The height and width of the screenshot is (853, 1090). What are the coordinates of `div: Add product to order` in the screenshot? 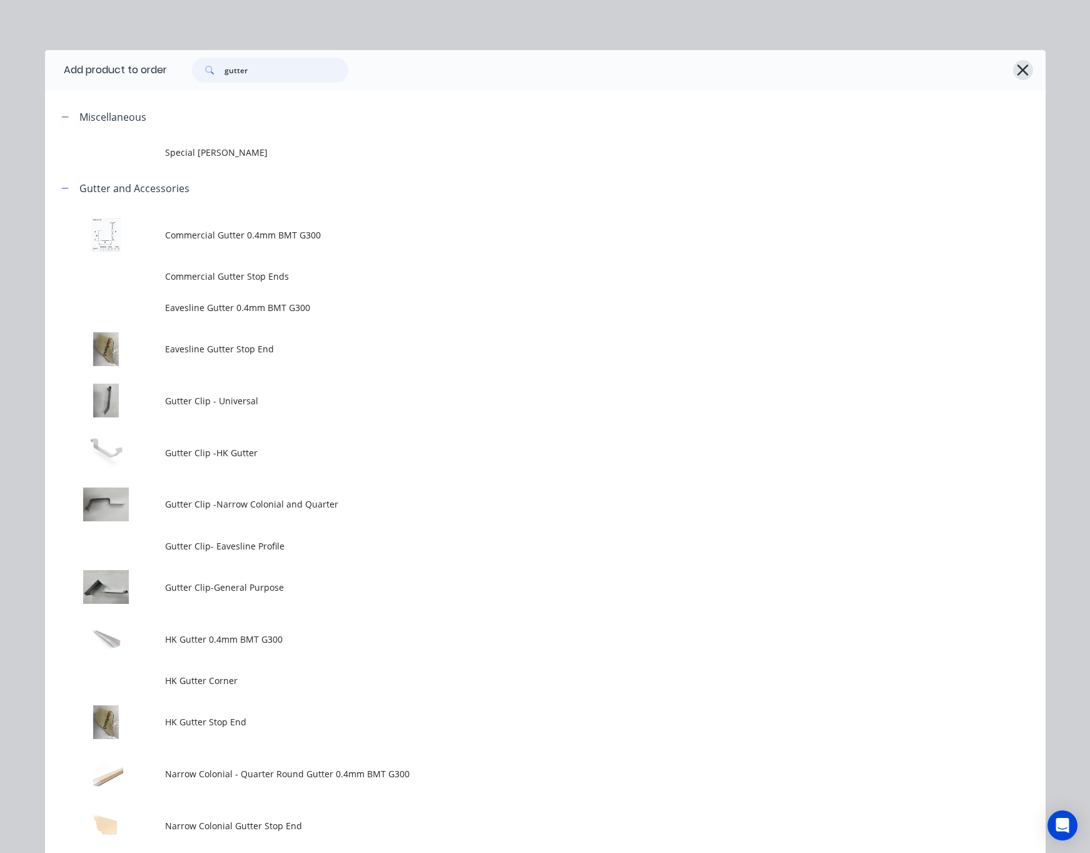 It's located at (106, 70).